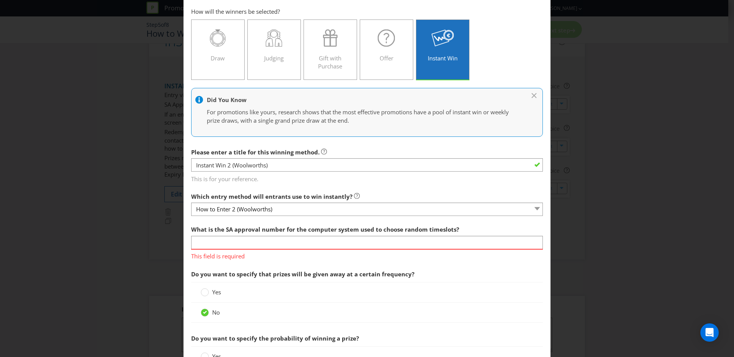 The height and width of the screenshot is (357, 734). I want to click on span: Yes, so click(216, 292).